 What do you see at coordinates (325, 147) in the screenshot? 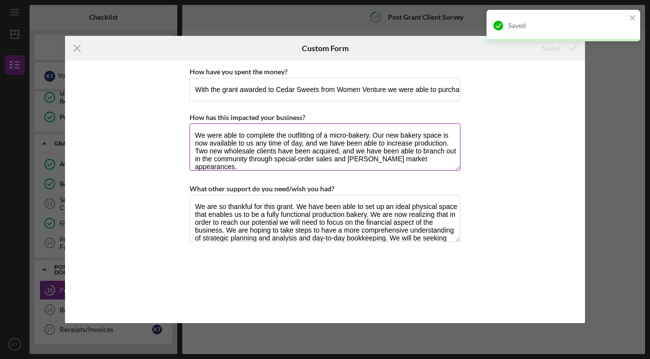
I see `textarea: We were able to complete the outfitting of a micro-bakery. Our new bakery space is now available ...` at bounding box center [325, 147].